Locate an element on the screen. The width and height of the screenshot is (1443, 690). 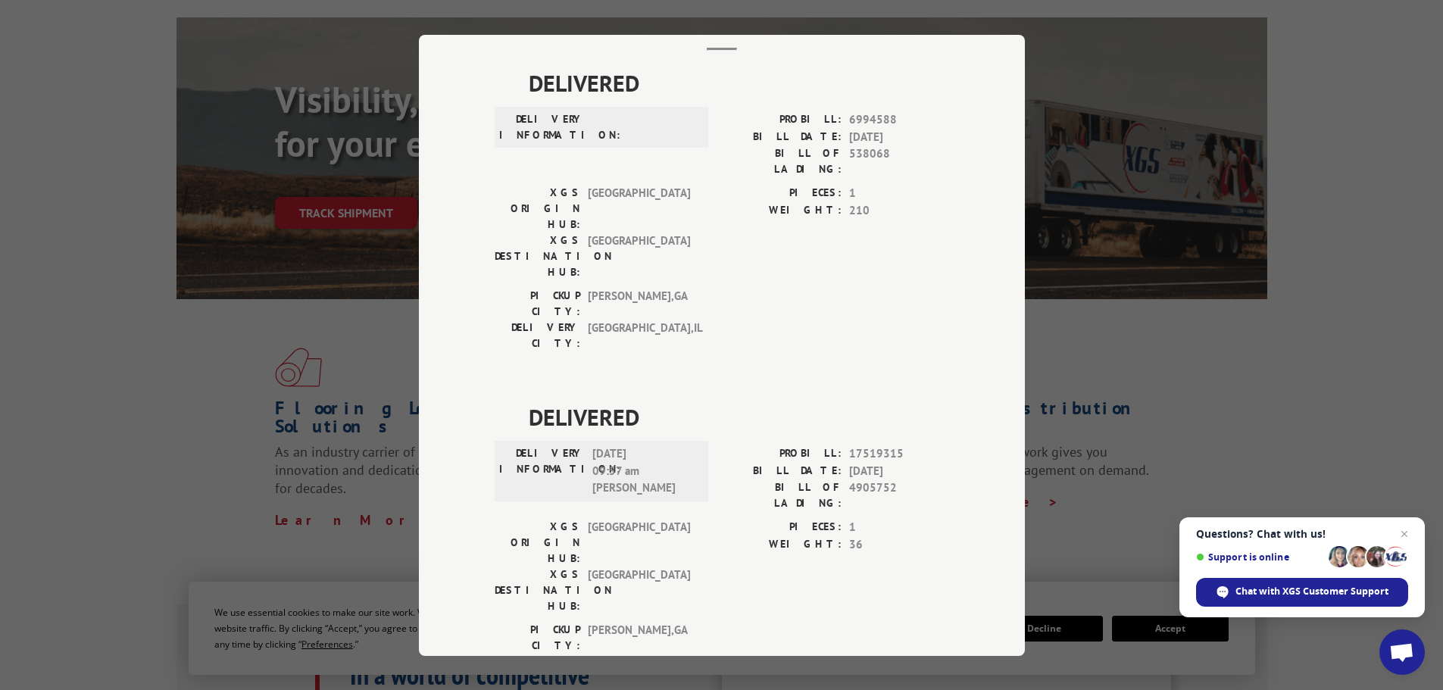
span: 17519315 is located at coordinates (899, 454).